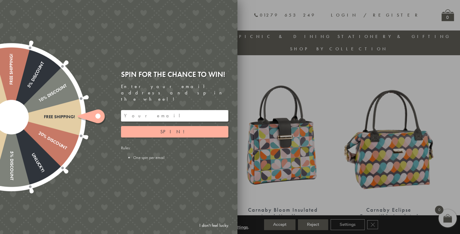 This screenshot has height=234, width=460. What do you see at coordinates (174, 132) in the screenshot?
I see `button: Spin!` at bounding box center [174, 132].